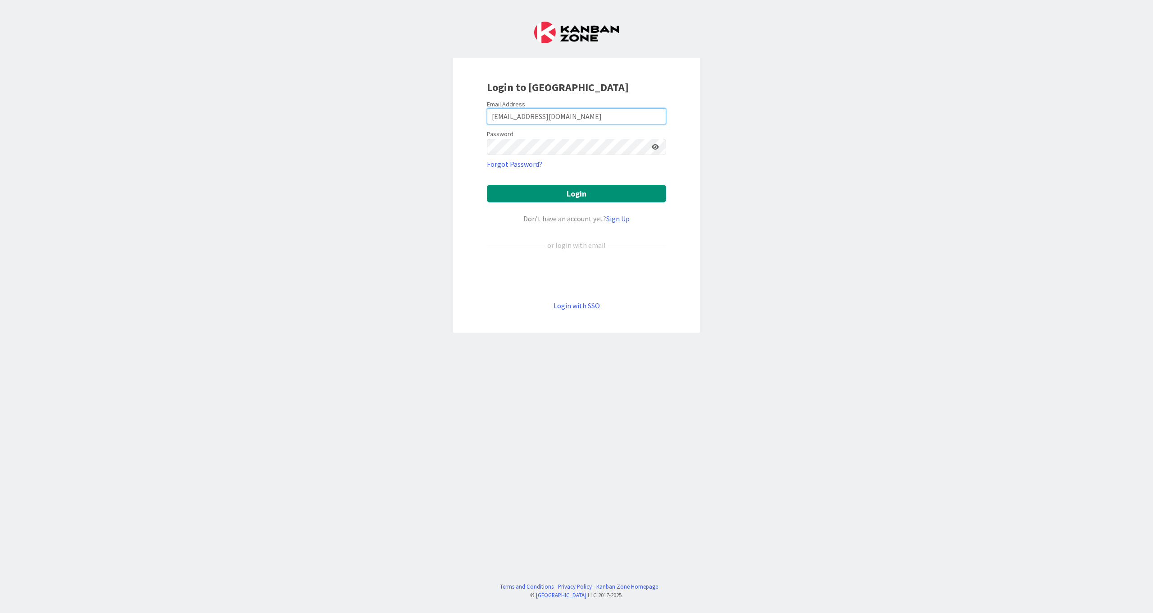 Image resolution: width=1153 pixels, height=613 pixels. What do you see at coordinates (577, 245) in the screenshot?
I see `div: or login with email` at bounding box center [577, 245].